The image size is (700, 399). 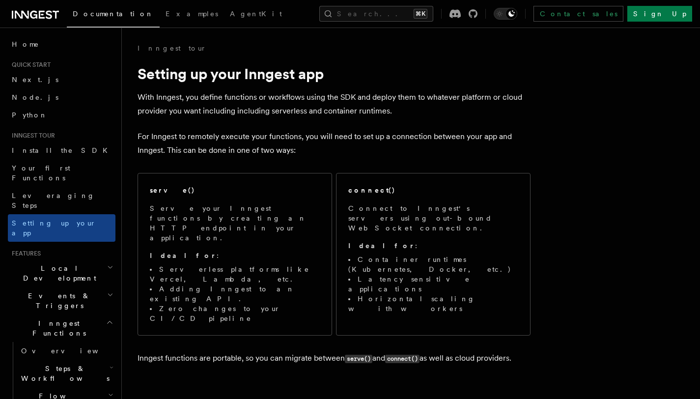 I want to click on a: Leveraging Steps, so click(x=61, y=200).